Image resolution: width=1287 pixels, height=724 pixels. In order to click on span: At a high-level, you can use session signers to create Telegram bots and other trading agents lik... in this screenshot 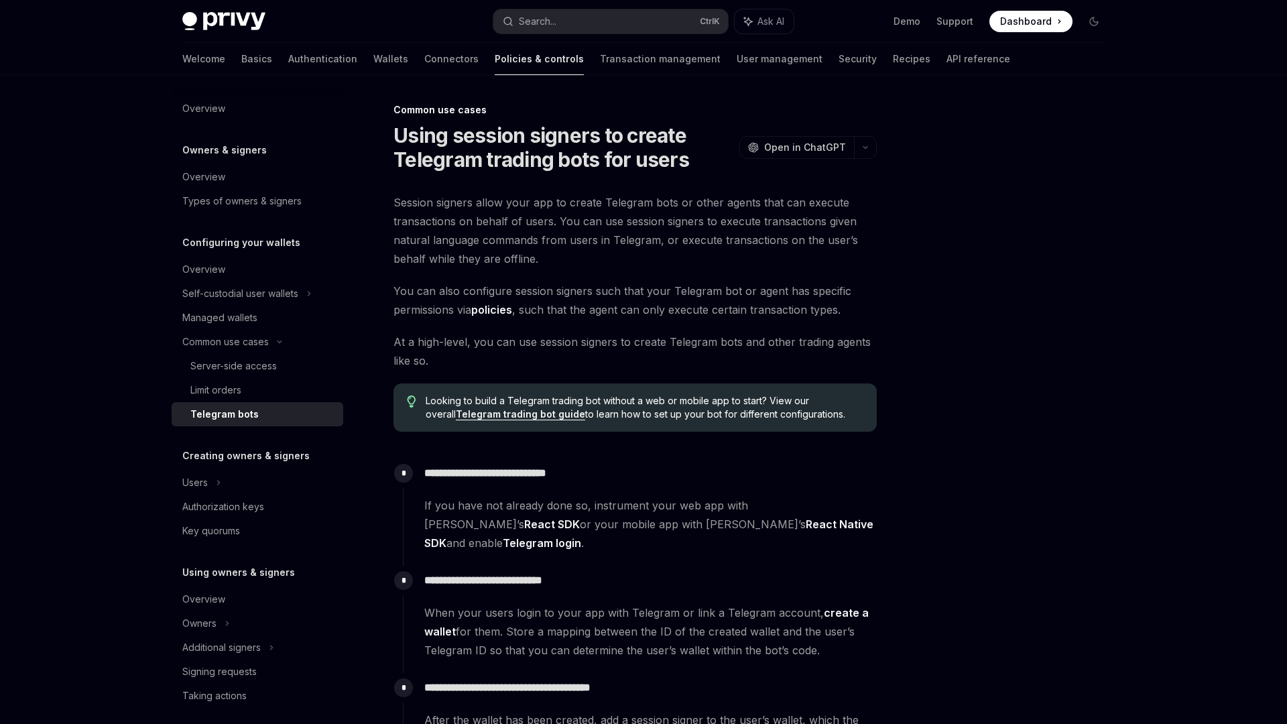, I will do `click(635, 351)`.